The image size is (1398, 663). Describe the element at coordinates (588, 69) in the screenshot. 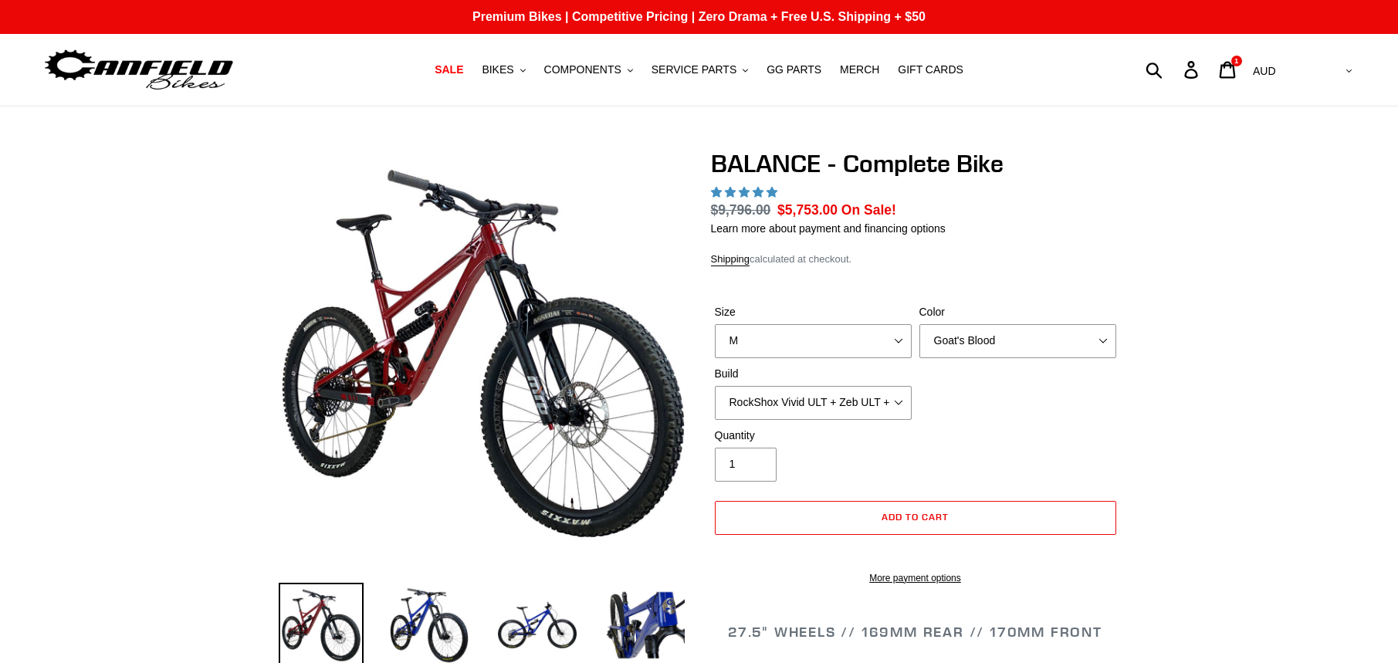

I see `button: COMPONENTS` at that location.